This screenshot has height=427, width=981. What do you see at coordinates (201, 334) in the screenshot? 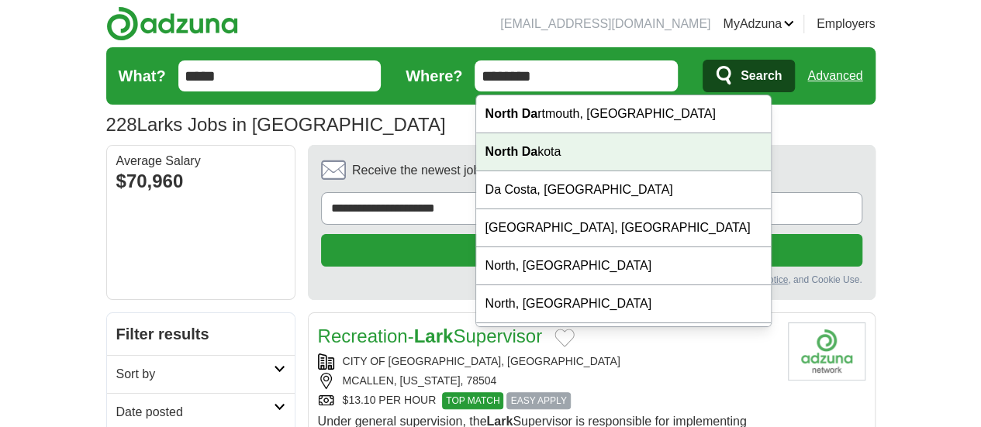
I see `h2: Filter results` at bounding box center [201, 334].